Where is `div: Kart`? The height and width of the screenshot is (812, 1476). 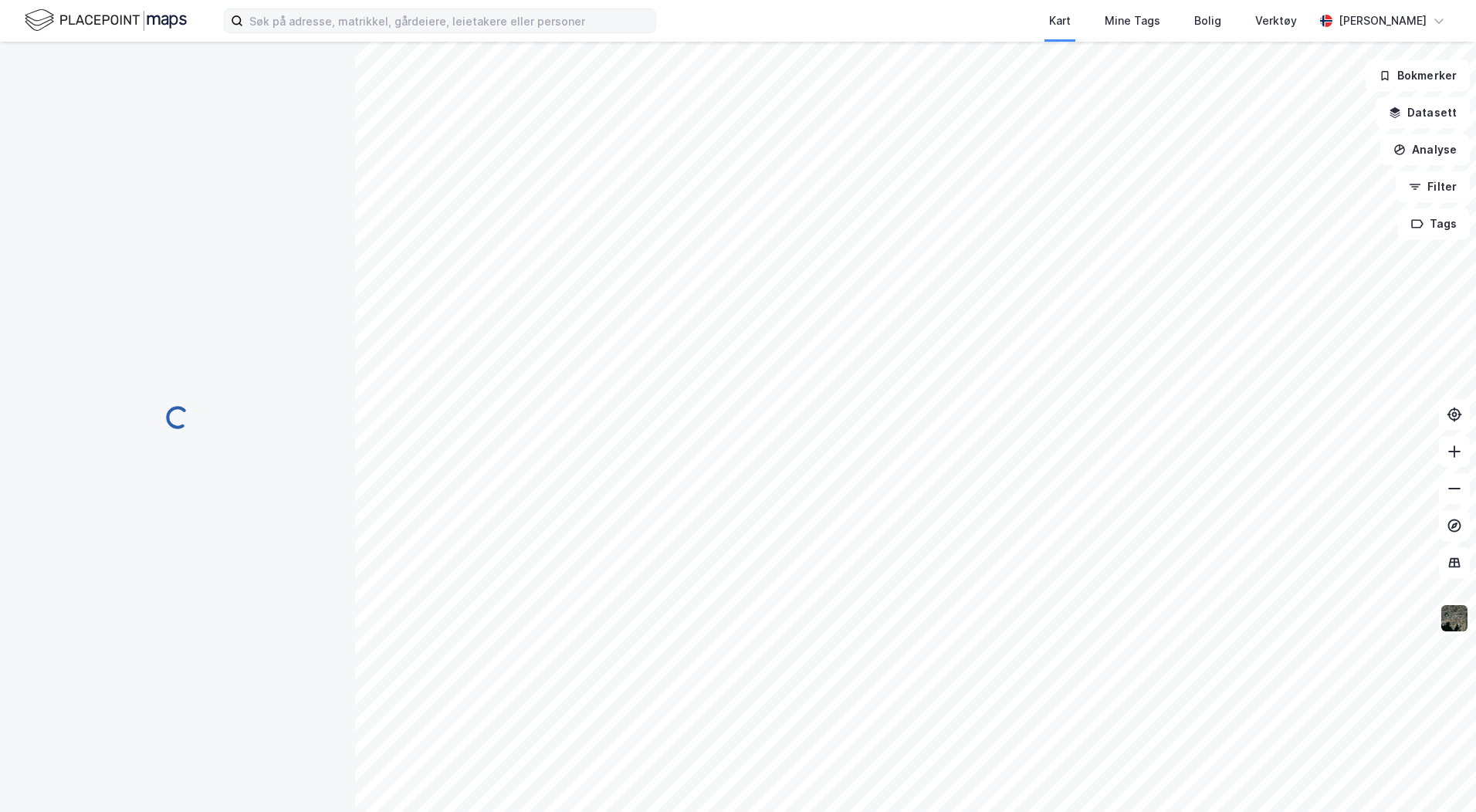 div: Kart is located at coordinates (1060, 21).